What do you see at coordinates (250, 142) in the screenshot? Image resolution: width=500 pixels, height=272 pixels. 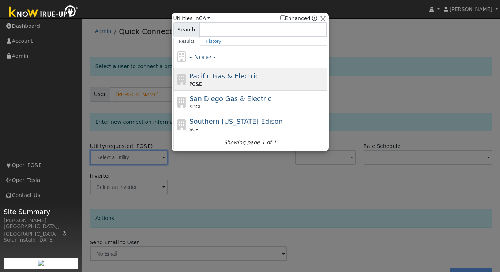 I see `i: Showing page 1 of 1` at bounding box center [250, 142].